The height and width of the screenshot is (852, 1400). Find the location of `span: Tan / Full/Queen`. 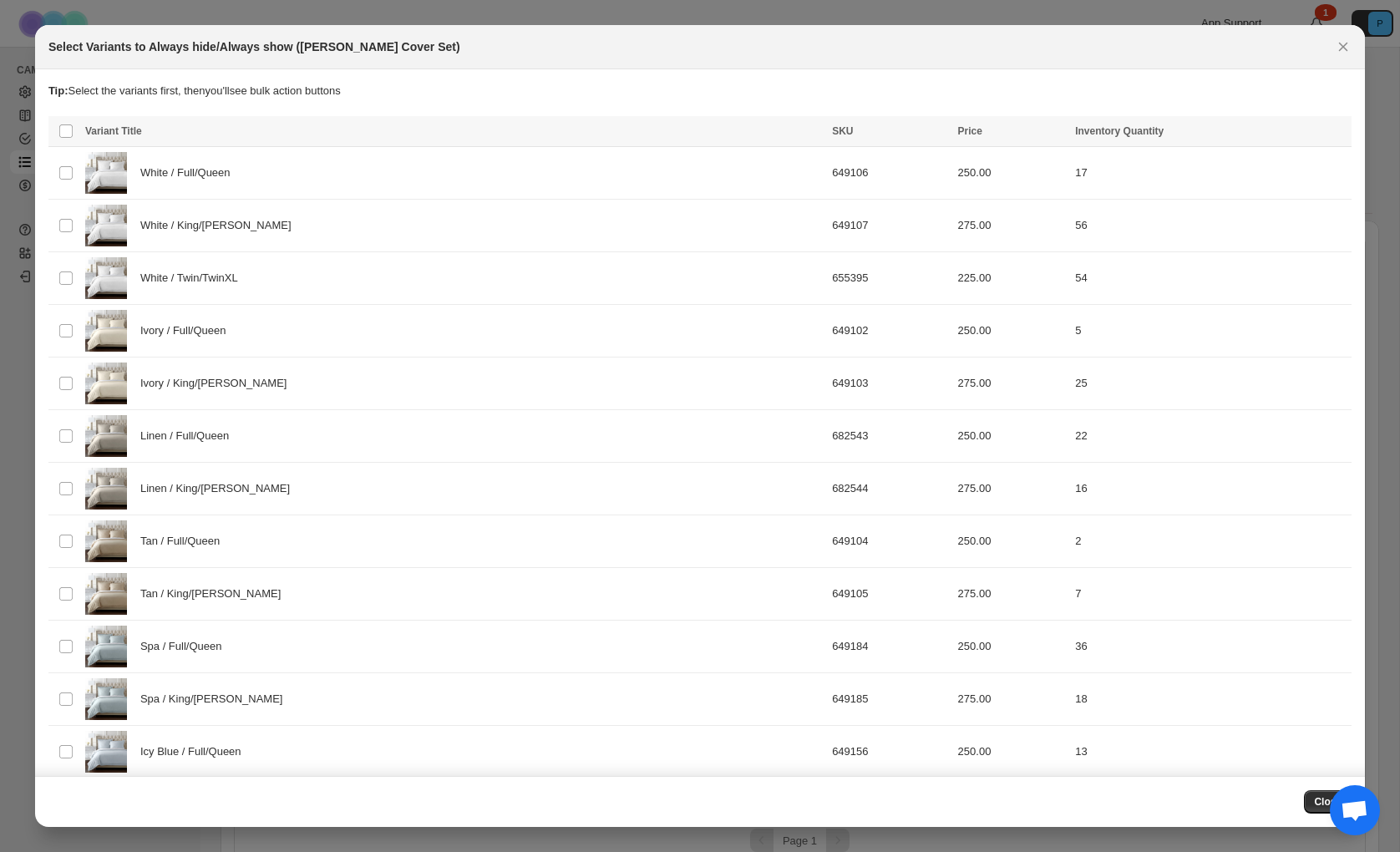

span: Tan / Full/Queen is located at coordinates (184, 541).